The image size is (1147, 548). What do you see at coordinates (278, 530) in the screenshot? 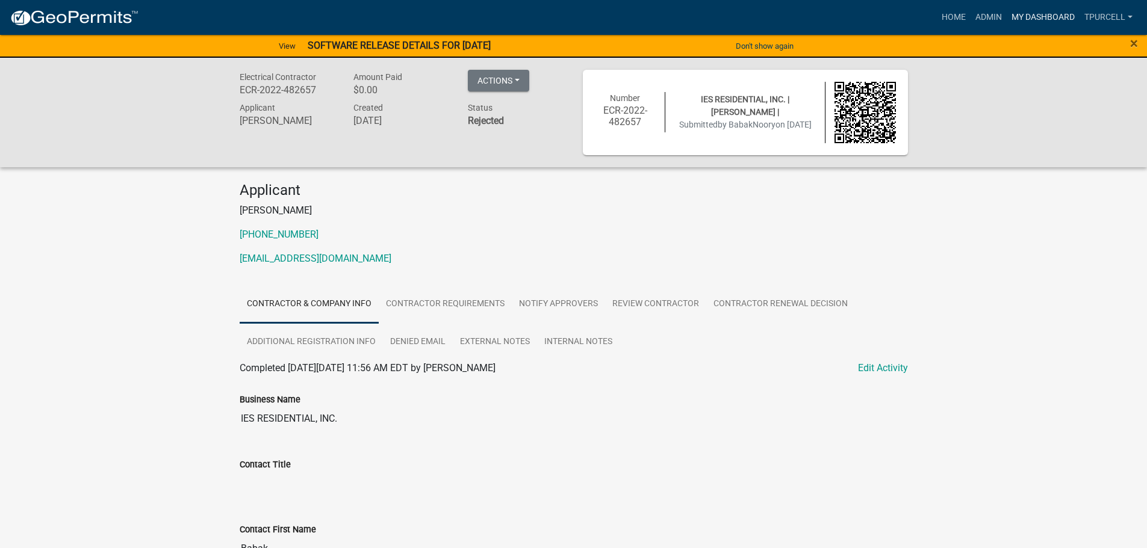
I see `label: Contact First Name` at bounding box center [278, 530].